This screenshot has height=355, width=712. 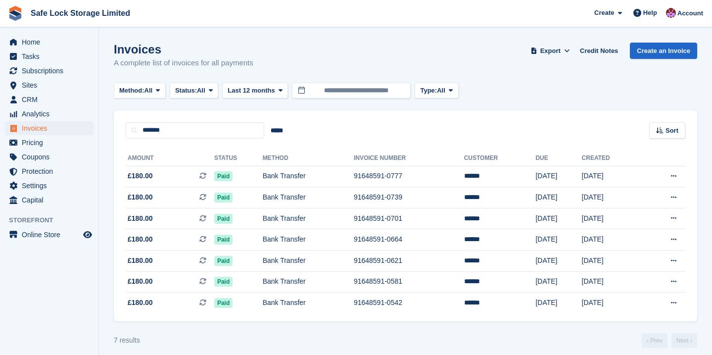 I want to click on span: Storefront, so click(x=53, y=220).